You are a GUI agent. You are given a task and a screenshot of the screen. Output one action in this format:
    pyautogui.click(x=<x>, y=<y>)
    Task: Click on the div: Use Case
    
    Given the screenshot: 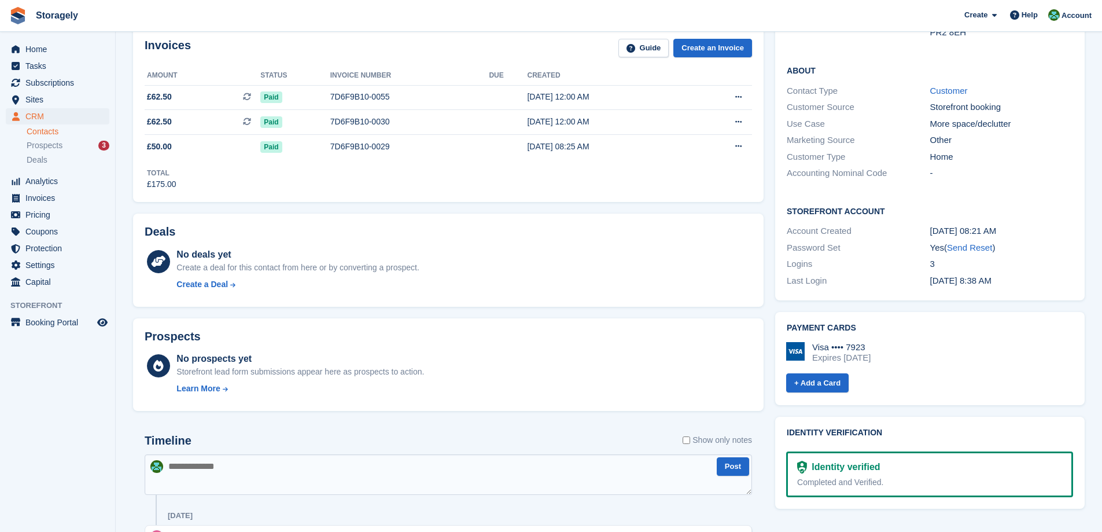 What is the action you would take?
    pyautogui.click(x=858, y=124)
    